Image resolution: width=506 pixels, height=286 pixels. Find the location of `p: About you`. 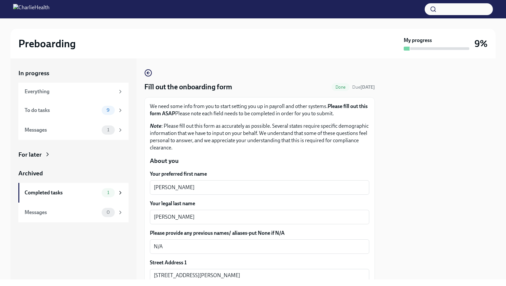

p: About you is located at coordinates (260, 161).